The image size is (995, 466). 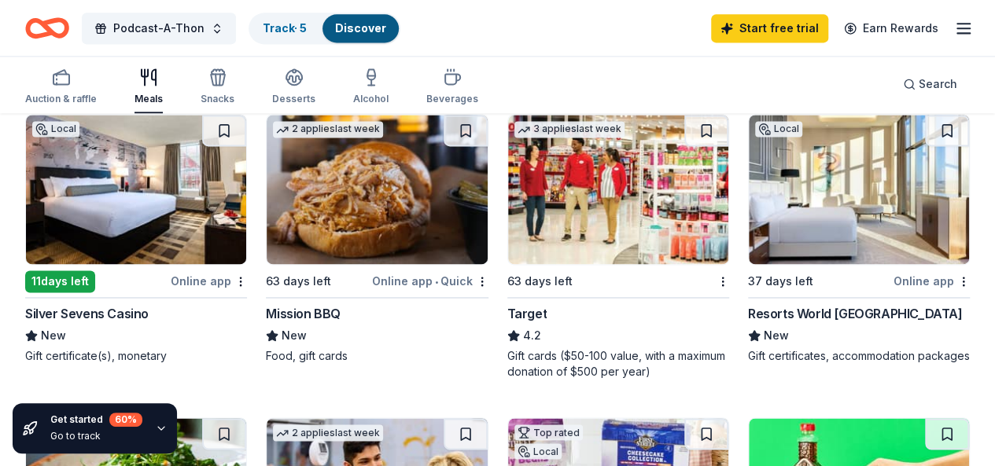 I want to click on div: 3 applies last week, so click(x=569, y=129).